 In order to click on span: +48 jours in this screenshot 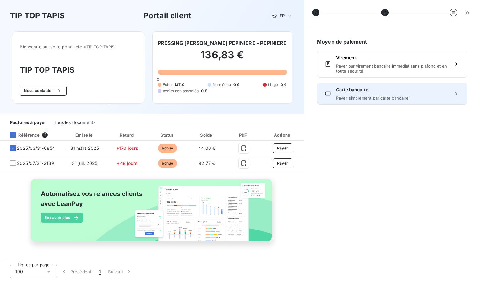, I will do `click(127, 163)`.